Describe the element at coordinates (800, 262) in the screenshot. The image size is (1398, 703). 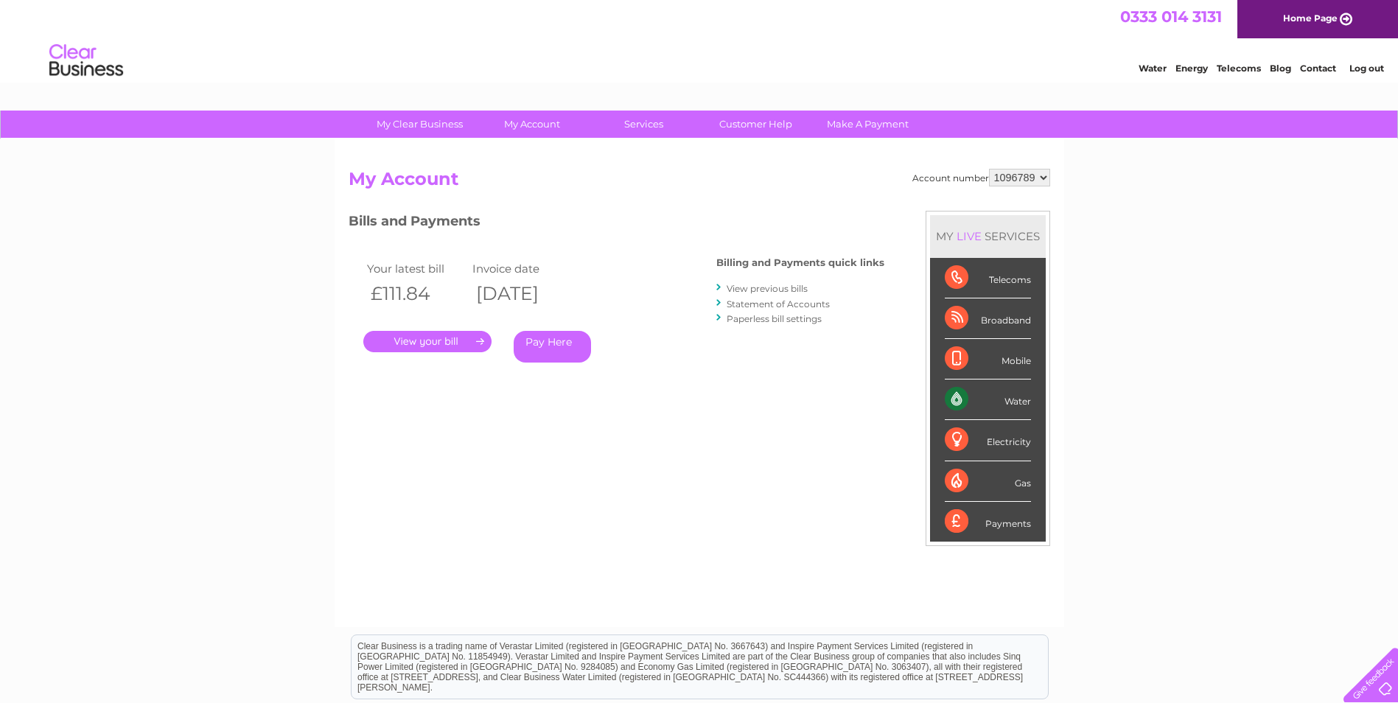
I see `h4: Billing and Payments quick links` at that location.